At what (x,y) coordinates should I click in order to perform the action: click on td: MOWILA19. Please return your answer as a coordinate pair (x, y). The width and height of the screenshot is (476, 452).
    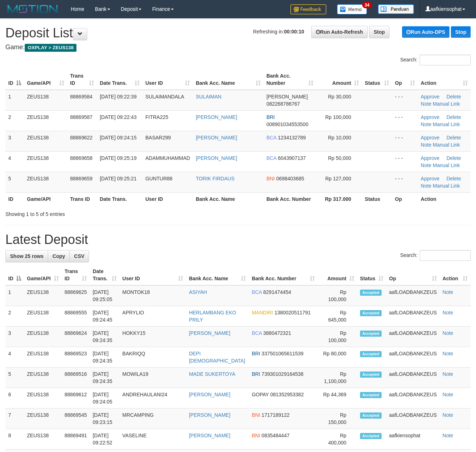
    Looking at the image, I should click on (153, 377).